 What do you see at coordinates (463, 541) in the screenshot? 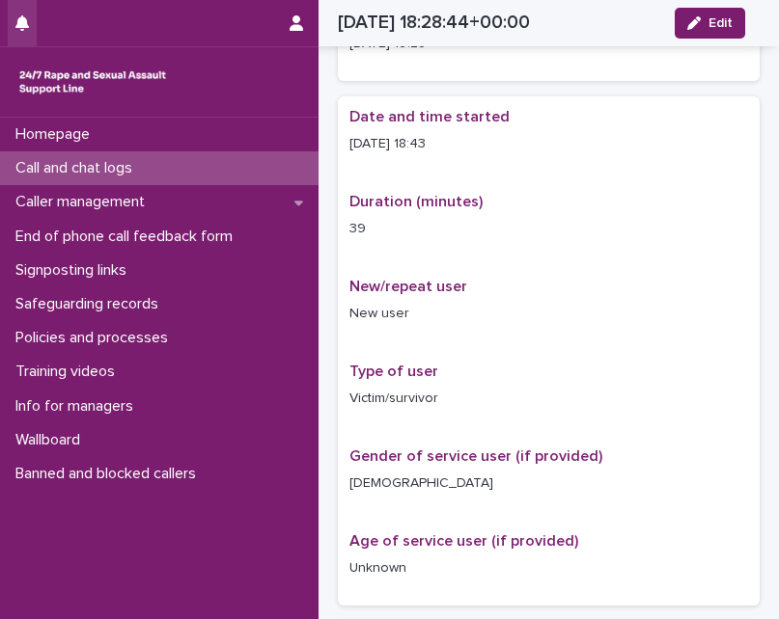
I see `span: Age of service user (if provided)` at bounding box center [463, 541].